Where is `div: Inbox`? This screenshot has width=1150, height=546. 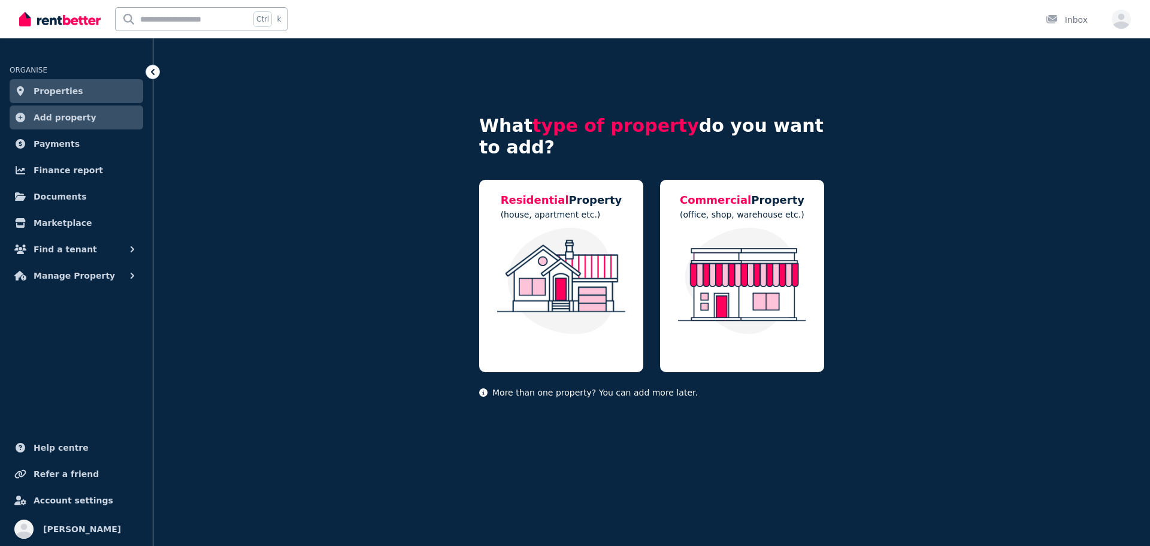
div: Inbox is located at coordinates (1067, 20).